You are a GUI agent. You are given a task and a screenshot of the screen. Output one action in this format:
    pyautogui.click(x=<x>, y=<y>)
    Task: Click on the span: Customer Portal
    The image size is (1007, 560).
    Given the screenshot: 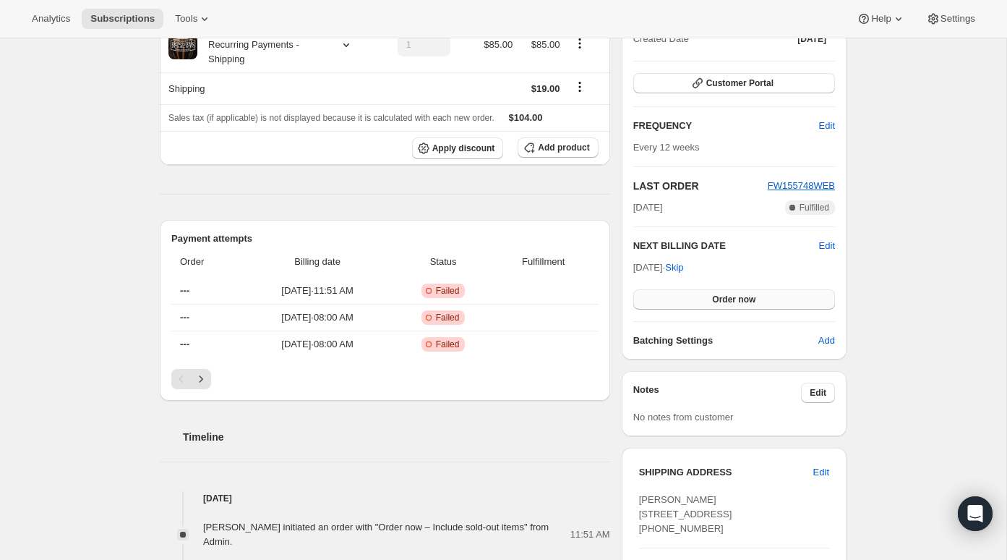 What is the action you would take?
    pyautogui.click(x=740, y=83)
    